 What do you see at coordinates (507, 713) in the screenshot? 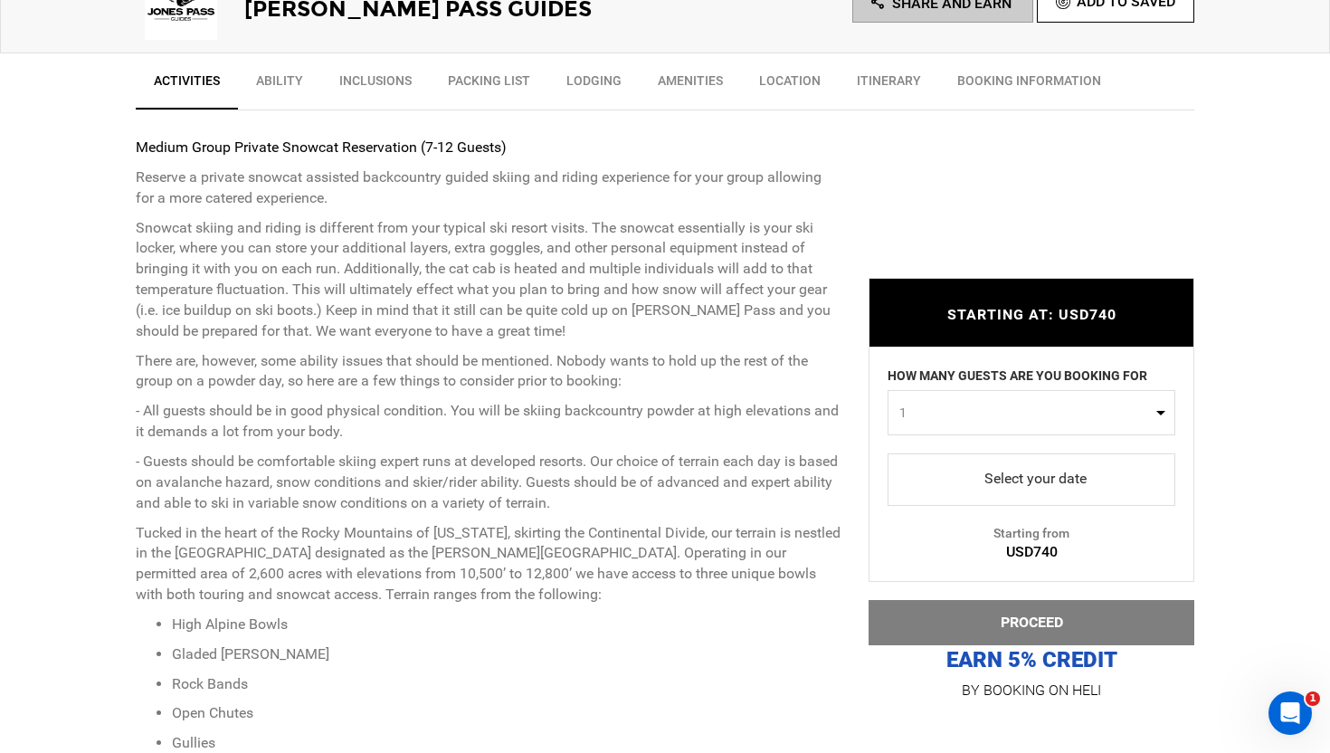
I see `p: Open Chutes` at bounding box center [507, 713].